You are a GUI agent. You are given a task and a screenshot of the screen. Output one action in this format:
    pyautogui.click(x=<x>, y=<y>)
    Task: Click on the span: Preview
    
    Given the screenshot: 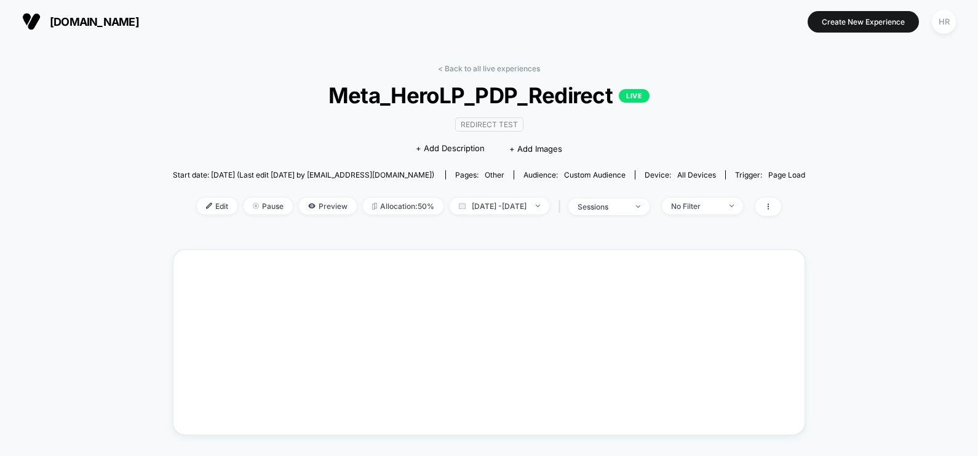 What is the action you would take?
    pyautogui.click(x=328, y=206)
    